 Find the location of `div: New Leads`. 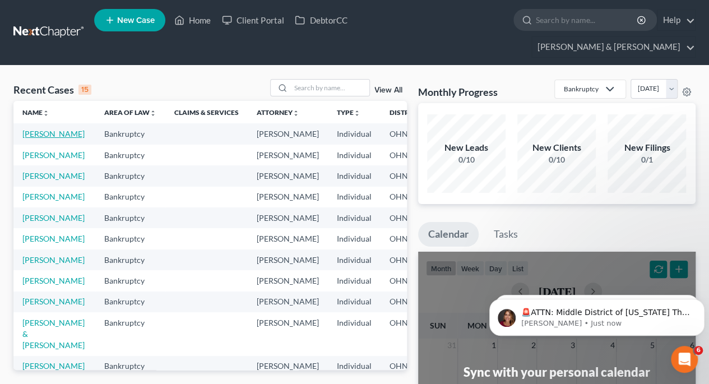

div: New Leads is located at coordinates (467, 148).